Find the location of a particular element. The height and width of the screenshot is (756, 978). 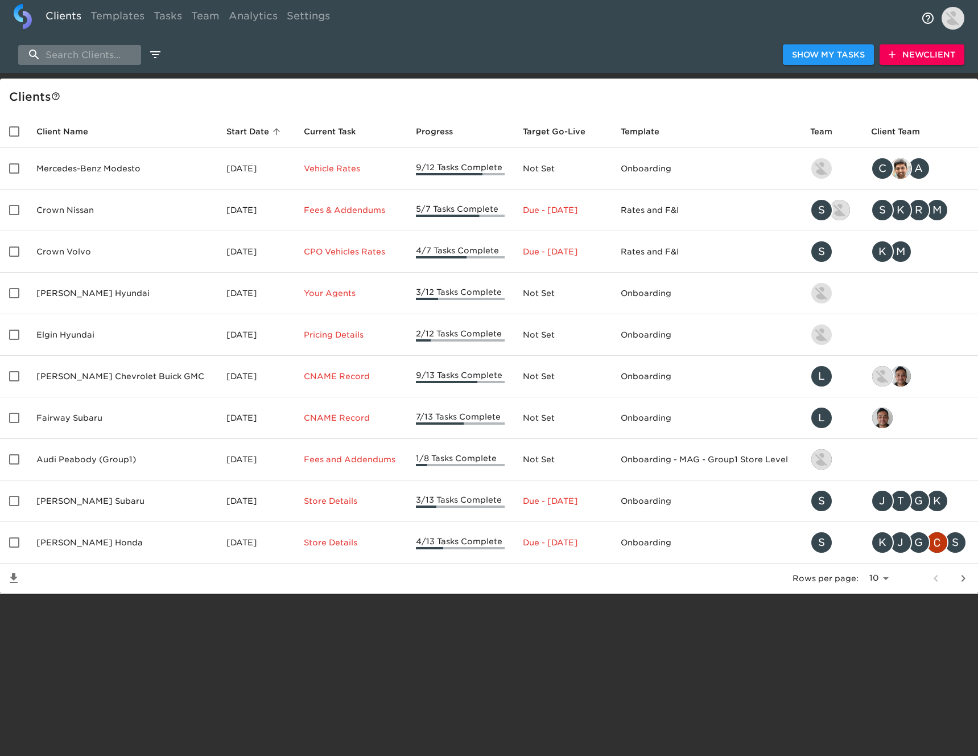

div: R is located at coordinates (919, 210).